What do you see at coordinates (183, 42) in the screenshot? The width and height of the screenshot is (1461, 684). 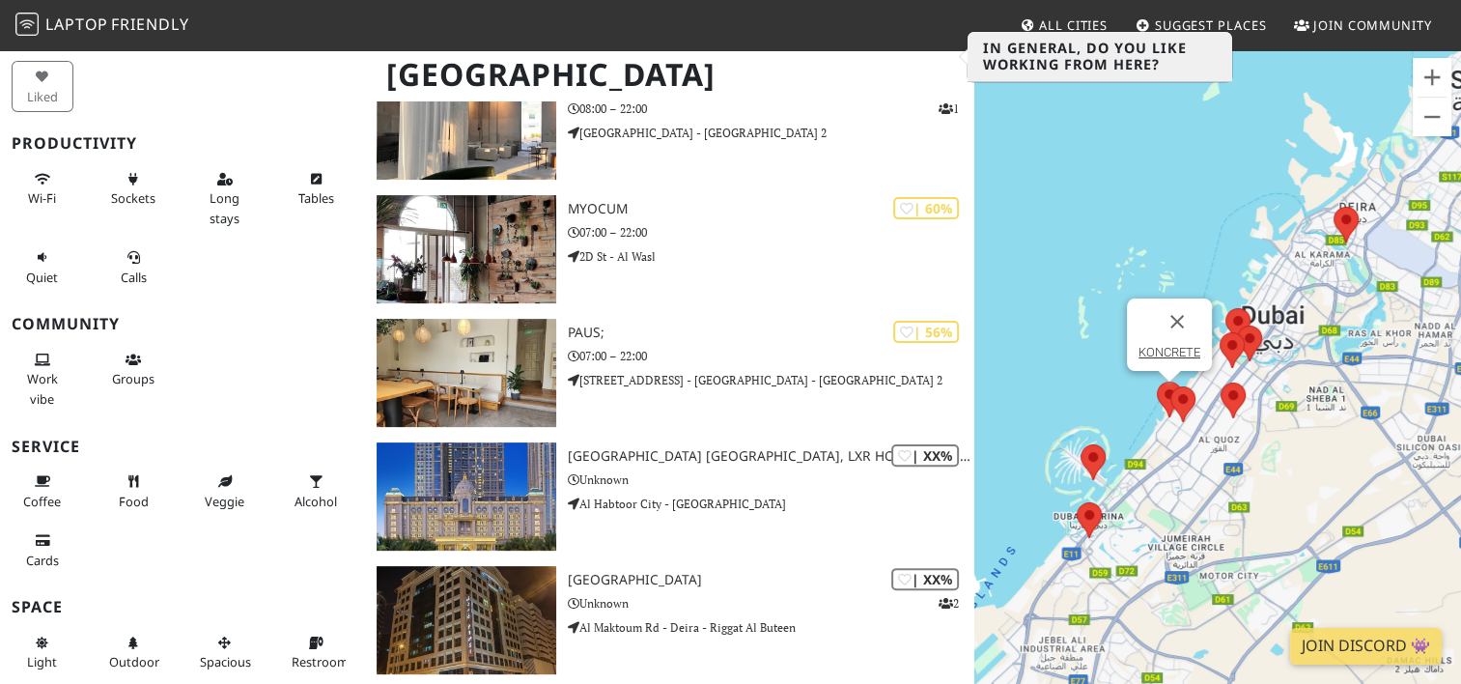 I see `h3: My Places` at bounding box center [183, 42].